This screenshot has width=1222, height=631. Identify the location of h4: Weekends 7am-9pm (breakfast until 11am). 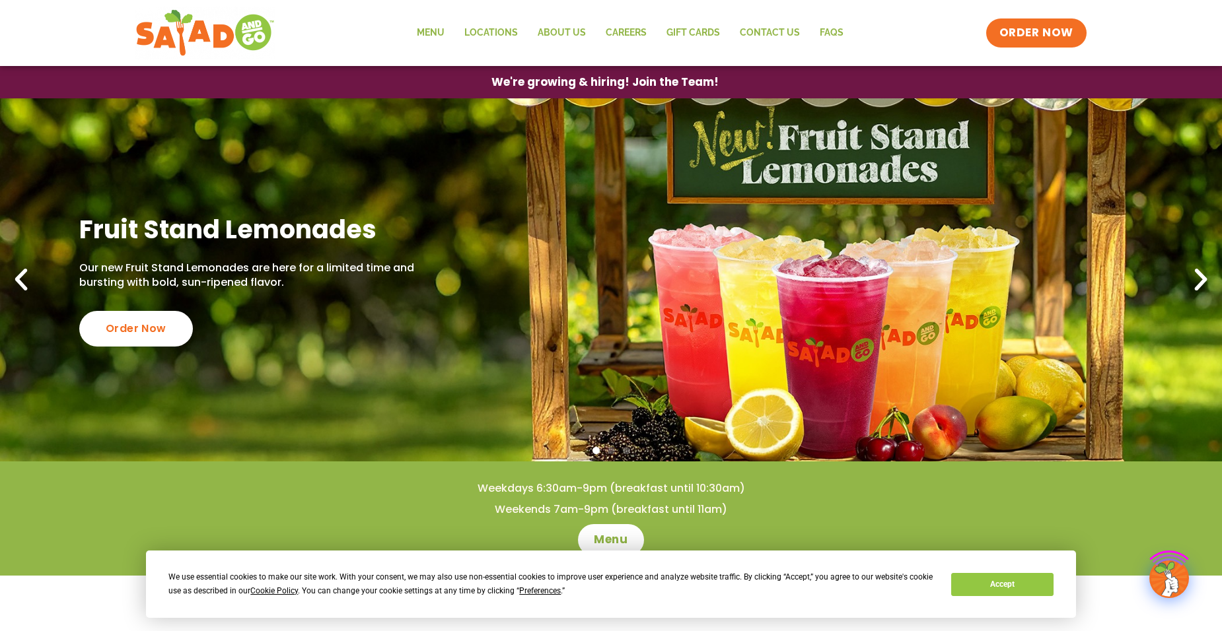
(611, 510).